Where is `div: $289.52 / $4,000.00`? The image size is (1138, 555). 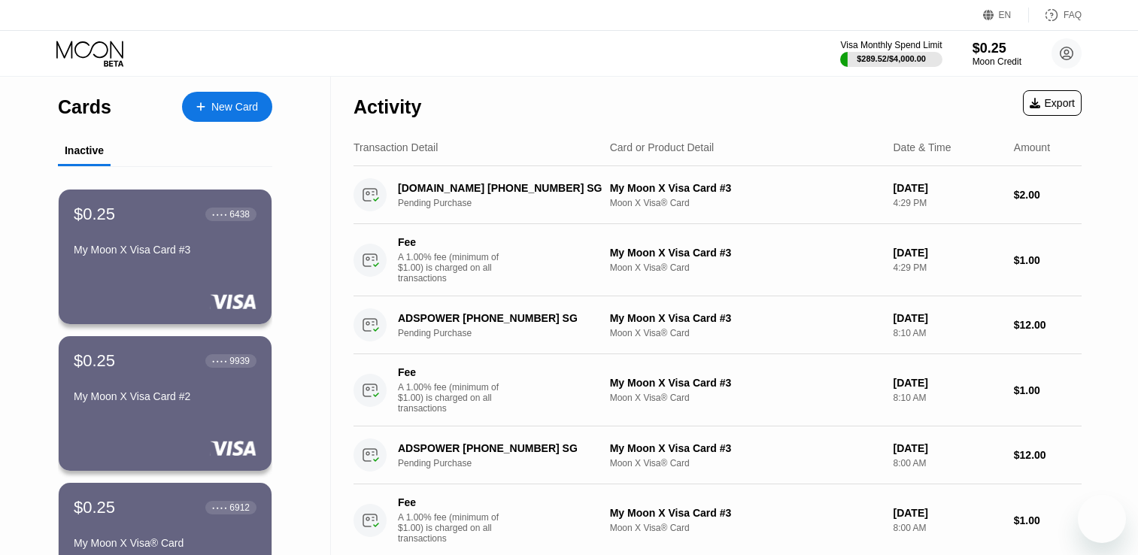 div: $289.52 / $4,000.00 is located at coordinates (891, 59).